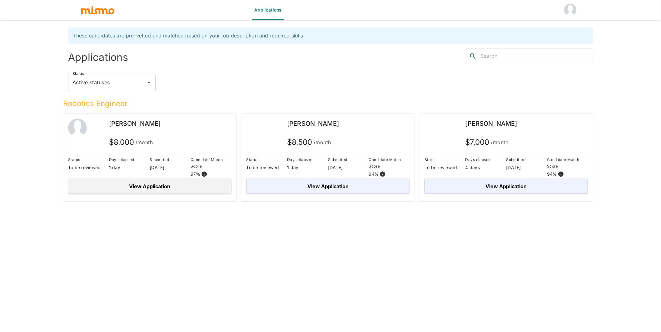  I want to click on h4: Applications, so click(198, 57).